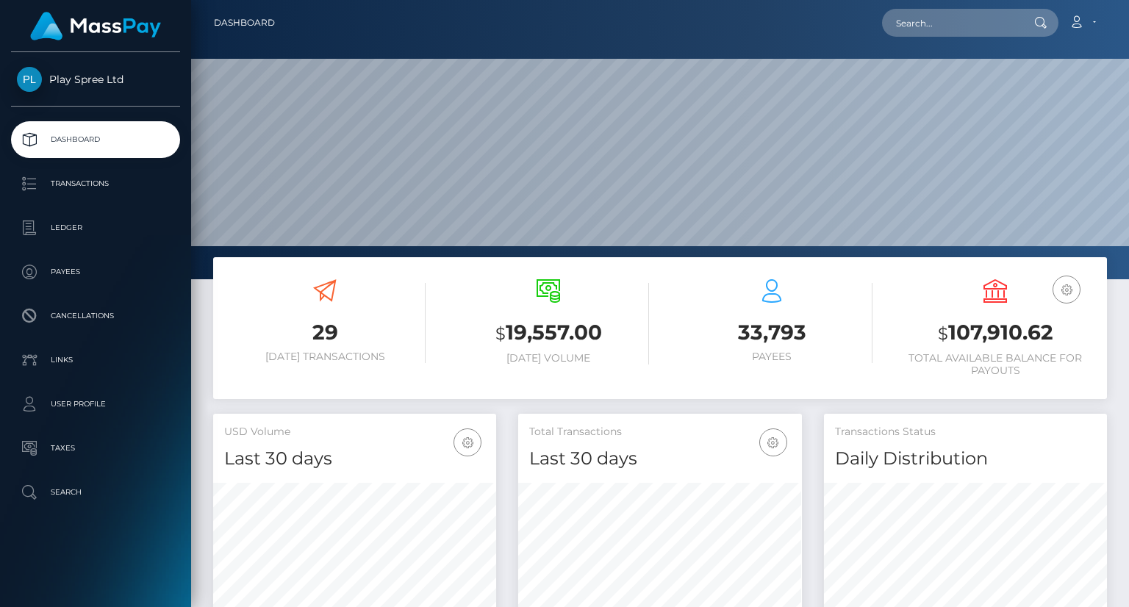 This screenshot has width=1129, height=607. What do you see at coordinates (96, 360) in the screenshot?
I see `a: Links` at bounding box center [96, 360].